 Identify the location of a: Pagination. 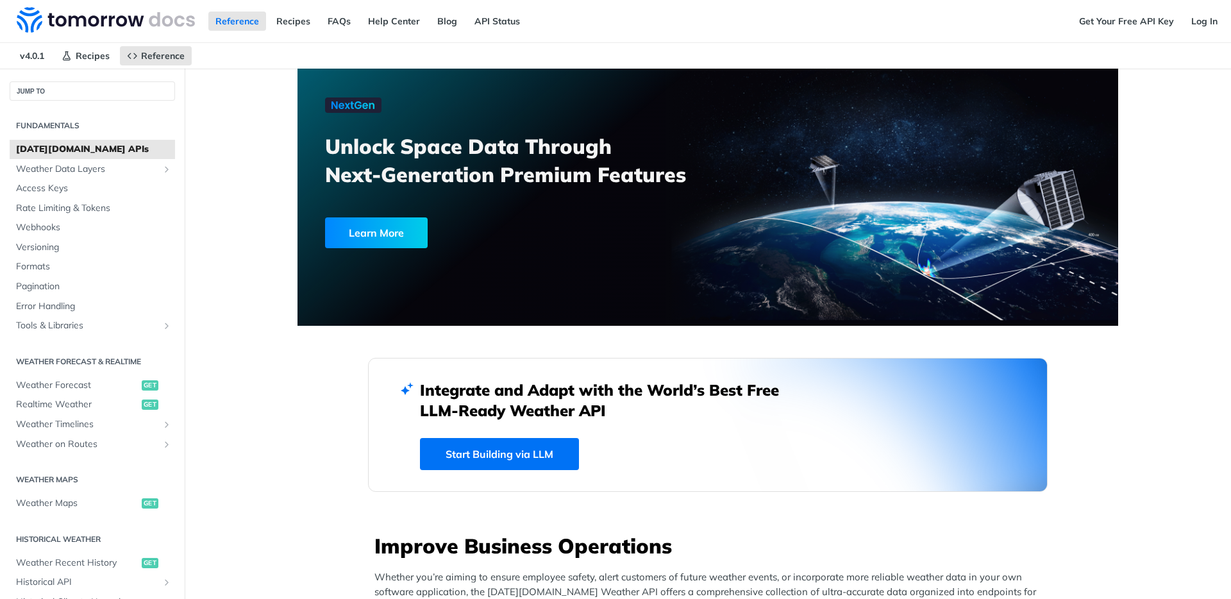
(92, 287).